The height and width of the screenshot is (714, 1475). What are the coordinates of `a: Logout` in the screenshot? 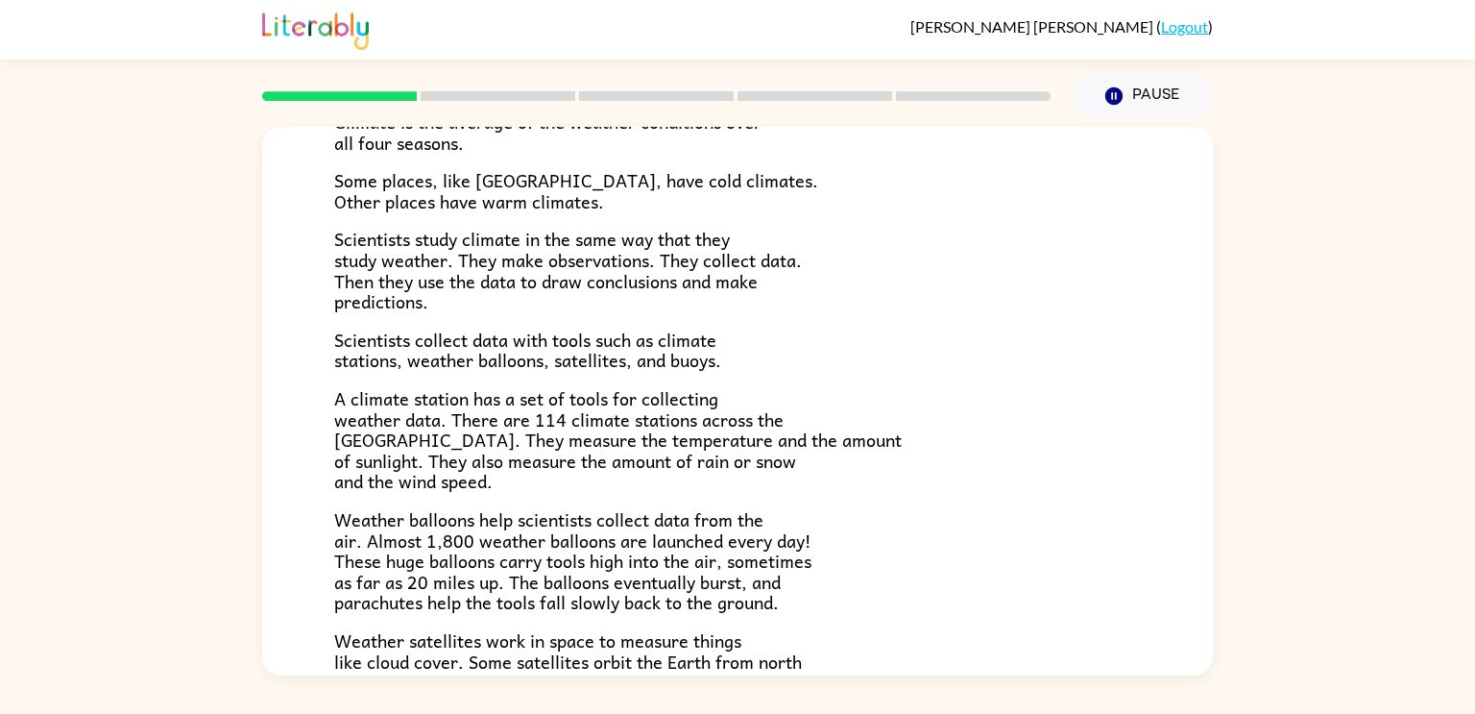 It's located at (1184, 26).